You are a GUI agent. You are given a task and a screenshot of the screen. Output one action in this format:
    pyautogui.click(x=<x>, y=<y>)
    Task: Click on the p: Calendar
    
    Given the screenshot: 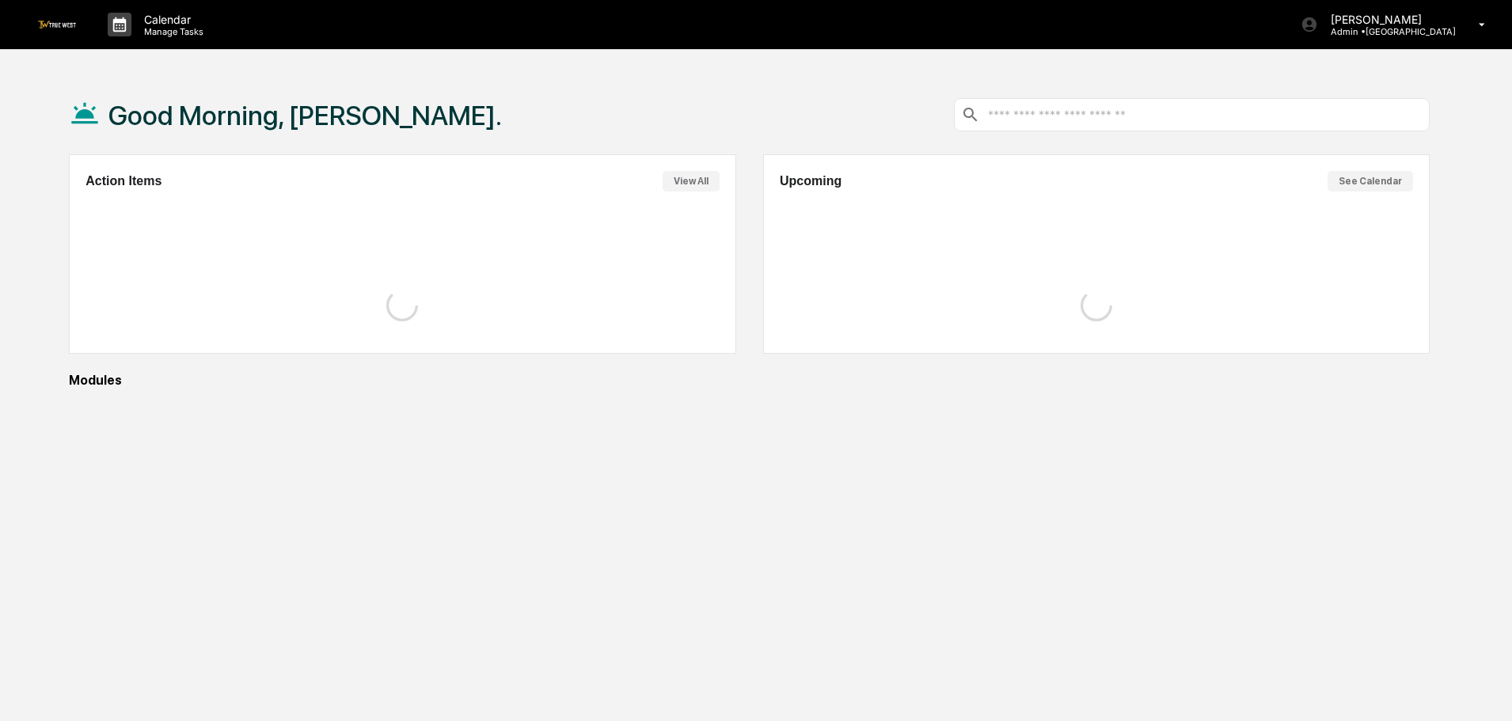 What is the action you would take?
    pyautogui.click(x=171, y=19)
    